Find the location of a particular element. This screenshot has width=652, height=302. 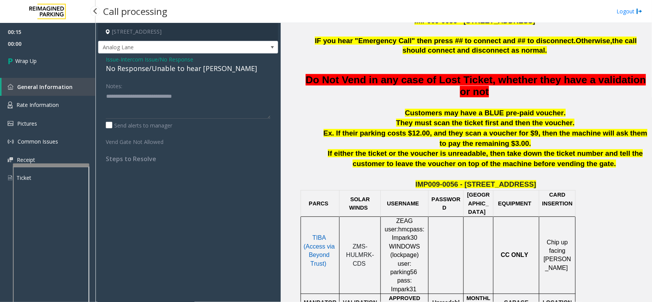

h3: Call processing is located at coordinates (135, 11).